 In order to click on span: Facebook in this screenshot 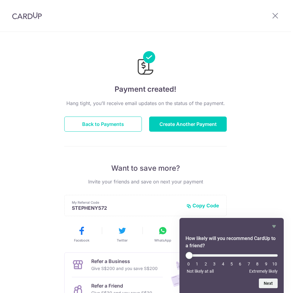, I will do `click(81, 240)`.